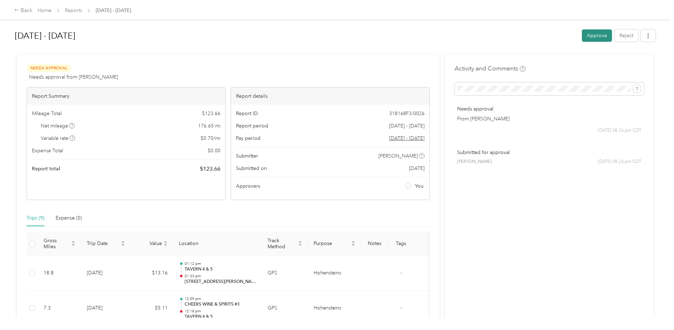 The width and height of the screenshot is (674, 330). What do you see at coordinates (47, 113) in the screenshot?
I see `span: Mileage Total` at bounding box center [47, 113].